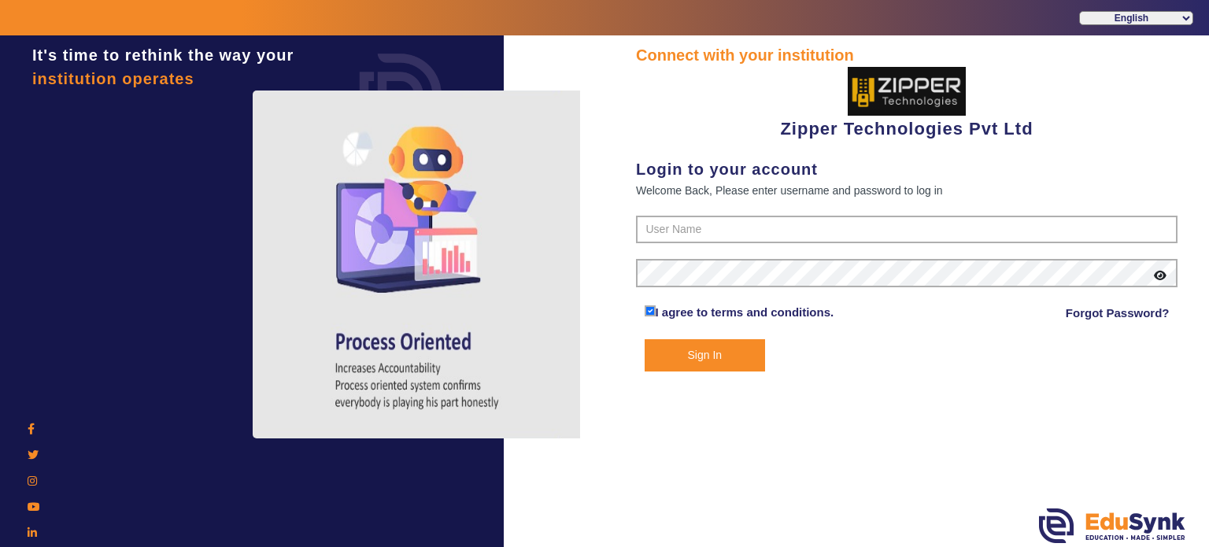 The image size is (1209, 547). I want to click on span: It's time to rethink the way your, so click(163, 55).